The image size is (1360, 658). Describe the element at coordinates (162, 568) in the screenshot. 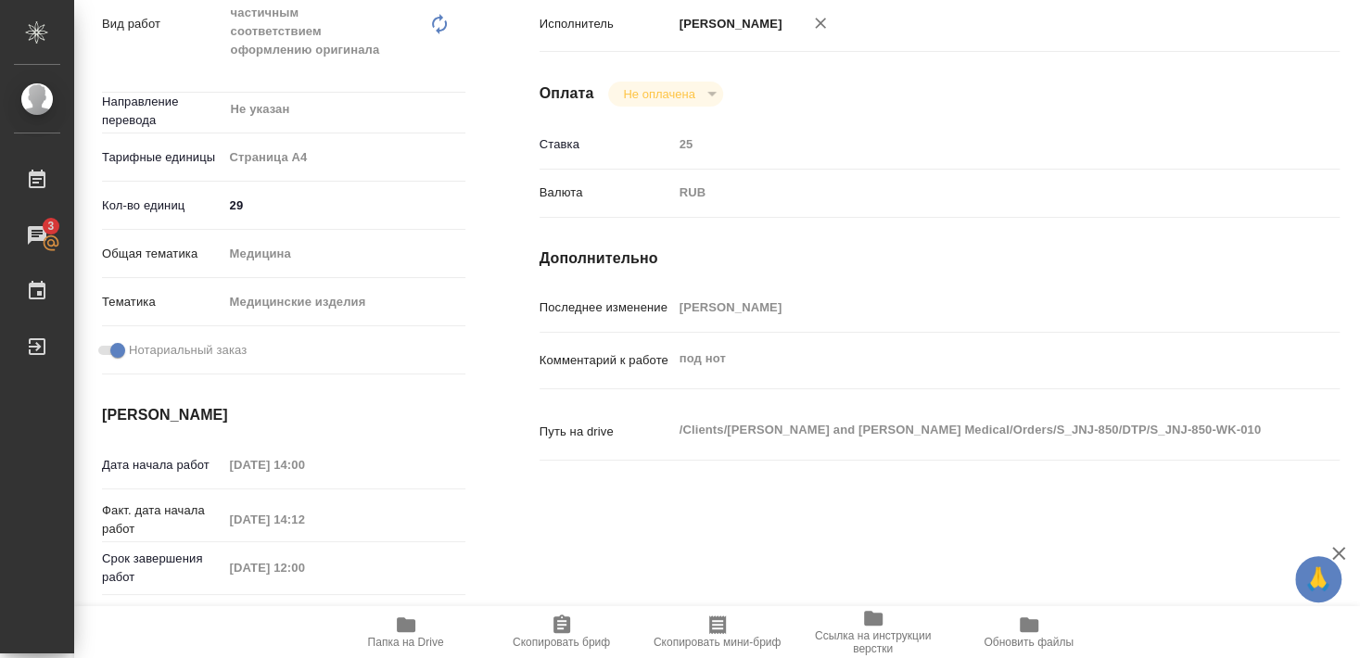

I see `p: Срок завершения работ` at that location.